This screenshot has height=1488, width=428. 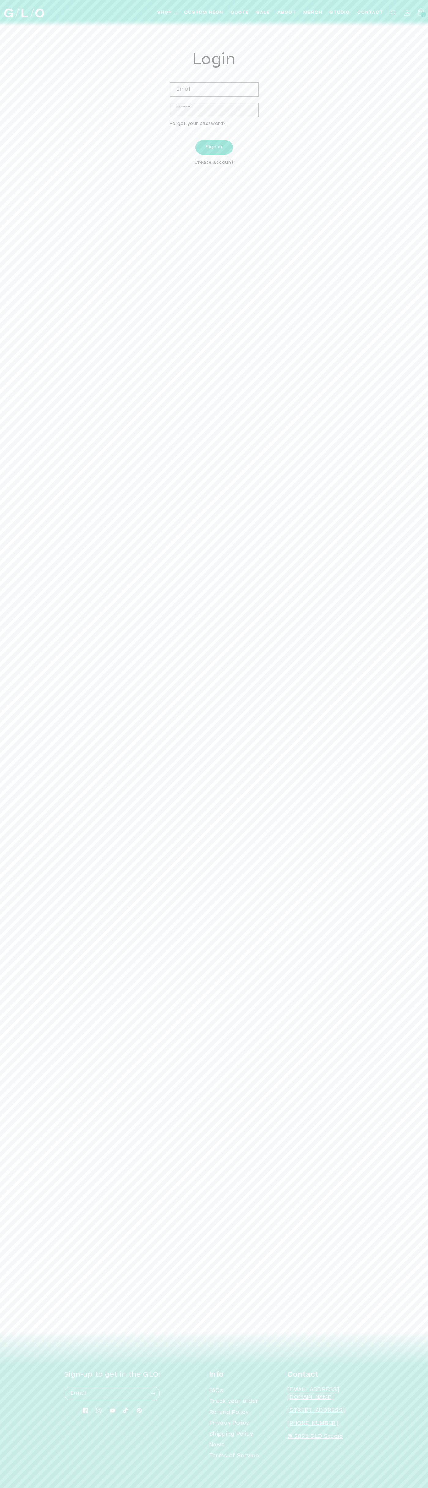 What do you see at coordinates (371, 13) in the screenshot?
I see `span: Contact` at bounding box center [371, 13].